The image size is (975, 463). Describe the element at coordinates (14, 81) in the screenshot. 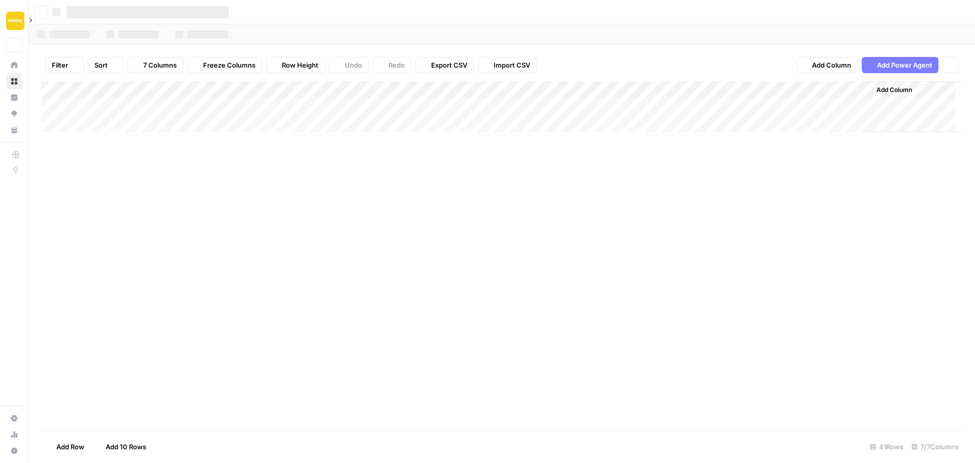

I see `a: Browse` at that location.